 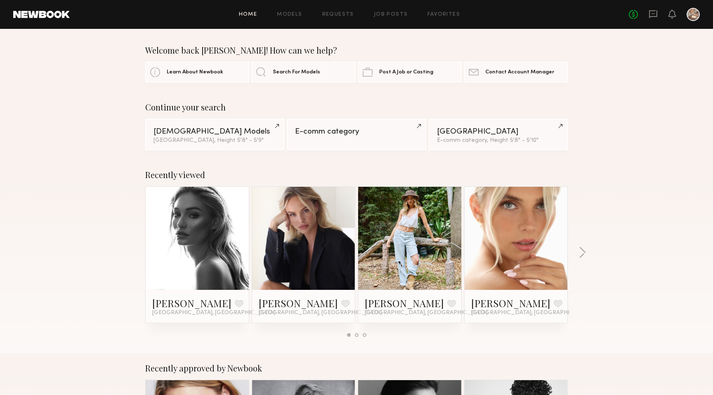 I want to click on a: Learn About Newbook, so click(x=197, y=72).